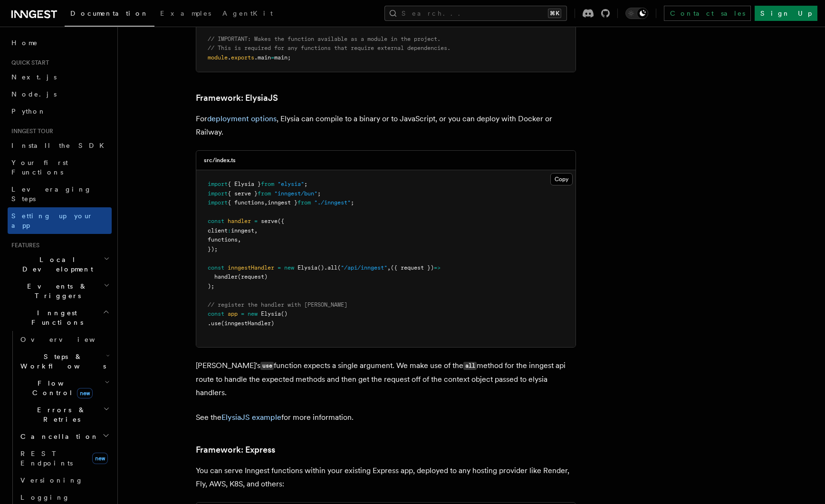 The width and height of the screenshot is (825, 504). Describe the element at coordinates (218, 58) in the screenshot. I see `span: module` at that location.